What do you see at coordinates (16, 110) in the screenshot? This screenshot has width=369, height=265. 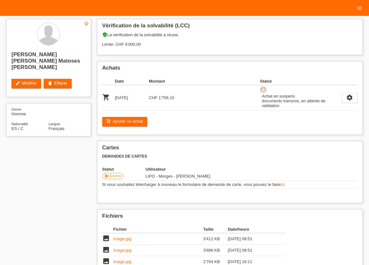 I see `span: Genre` at bounding box center [16, 110].